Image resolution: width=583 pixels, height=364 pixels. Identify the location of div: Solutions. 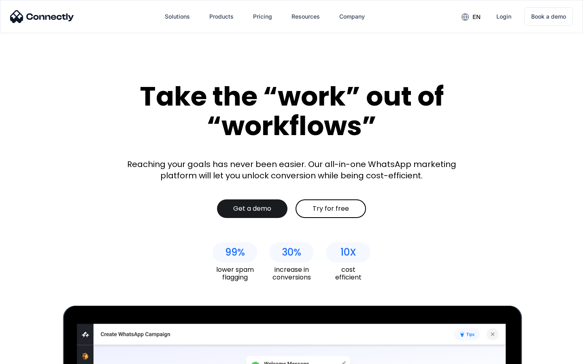
(177, 17).